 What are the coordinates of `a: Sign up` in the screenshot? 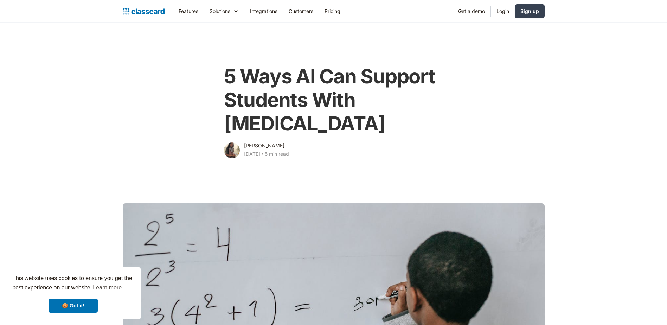 It's located at (529, 11).